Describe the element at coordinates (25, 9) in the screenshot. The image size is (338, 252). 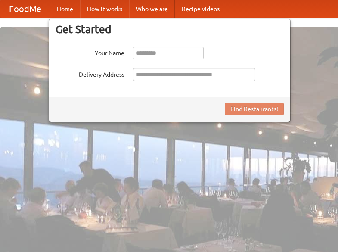
I see `a: FoodMe` at that location.